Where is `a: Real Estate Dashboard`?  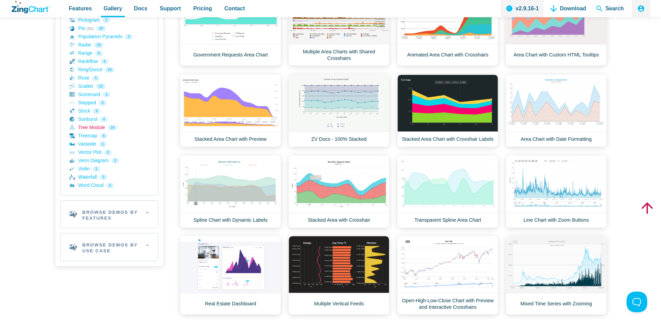
a: Real Estate Dashboard is located at coordinates (230, 275).